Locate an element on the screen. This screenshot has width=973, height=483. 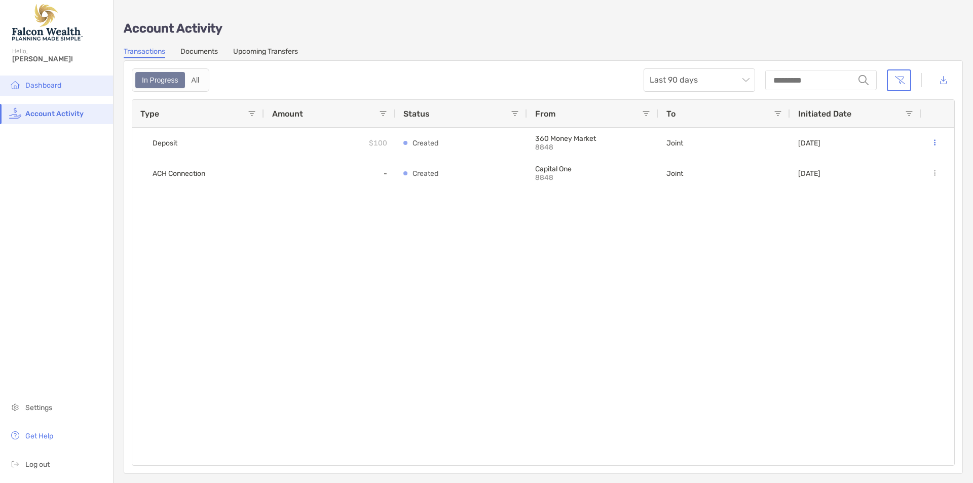
div: segmented control is located at coordinates (170, 80).